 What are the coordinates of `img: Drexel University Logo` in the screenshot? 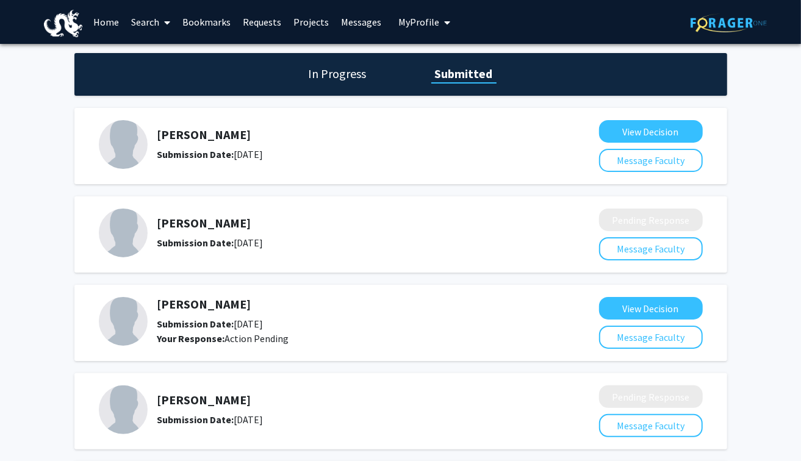 It's located at (63, 23).